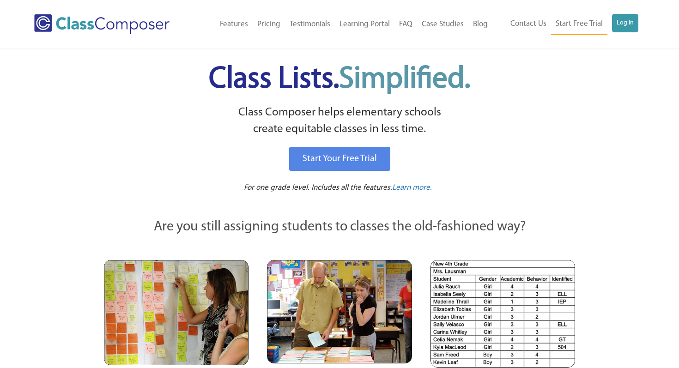  Describe the element at coordinates (340, 227) in the screenshot. I see `p: Are you still assigning students to classes the old-fashioned way?` at that location.